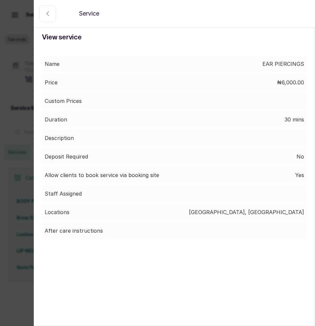 The width and height of the screenshot is (315, 326). I want to click on p: No, so click(300, 157).